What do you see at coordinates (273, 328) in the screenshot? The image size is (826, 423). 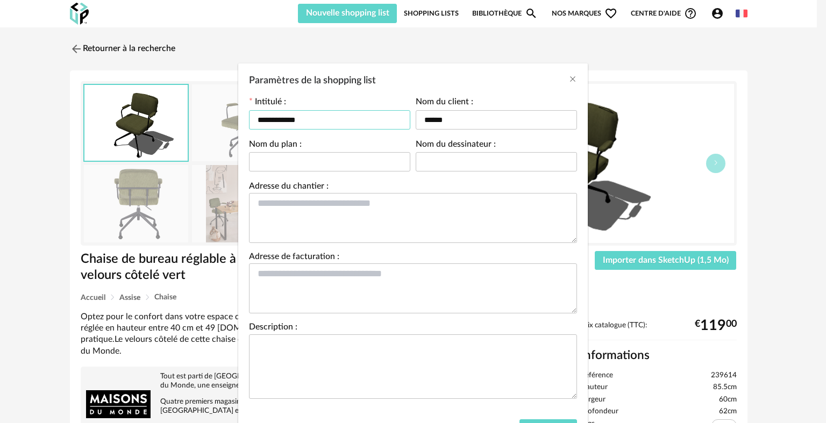 I see `label: Description :` at bounding box center [273, 328].